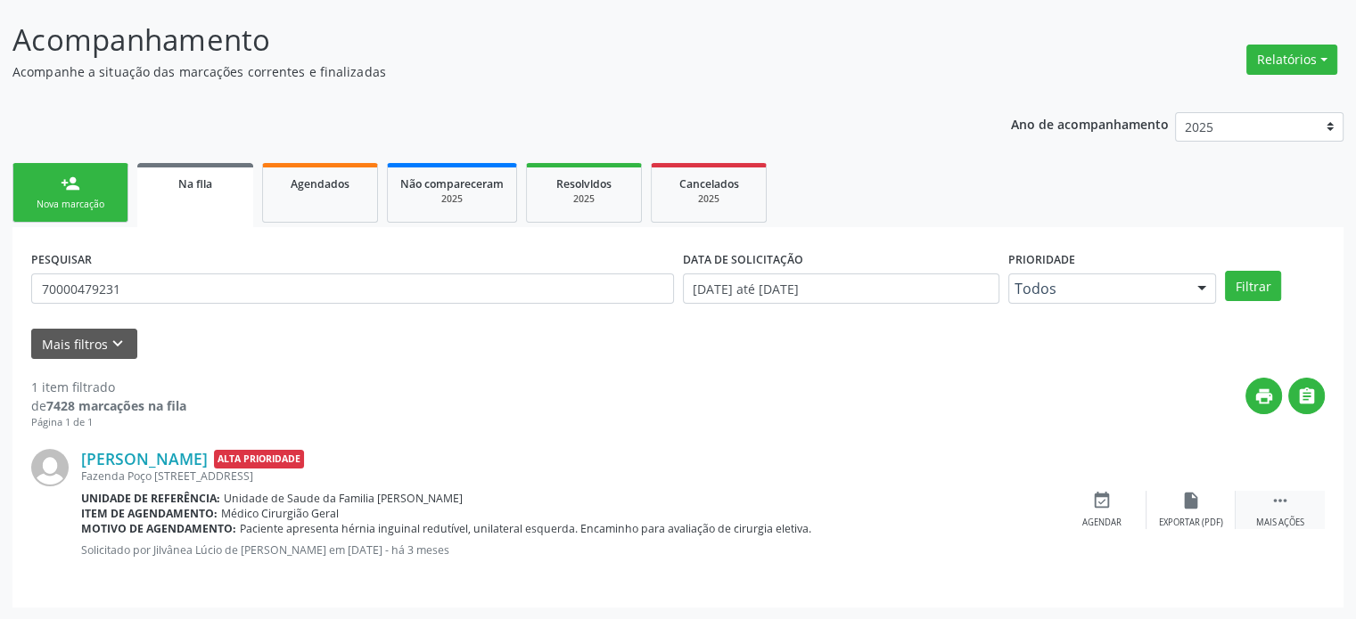  What do you see at coordinates (1280, 523) in the screenshot?
I see `div: Mais ações` at bounding box center [1280, 523].